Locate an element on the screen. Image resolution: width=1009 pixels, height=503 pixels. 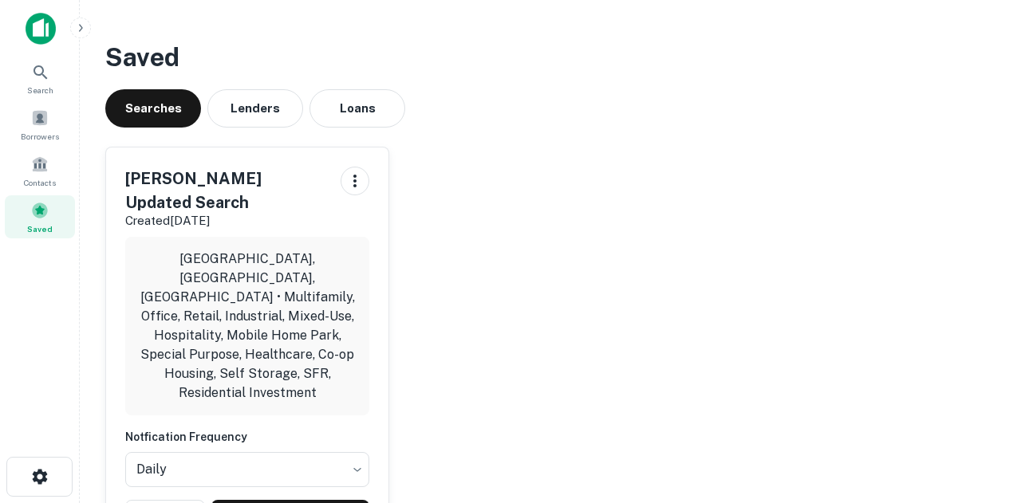
div: Contacts is located at coordinates (40, 171).